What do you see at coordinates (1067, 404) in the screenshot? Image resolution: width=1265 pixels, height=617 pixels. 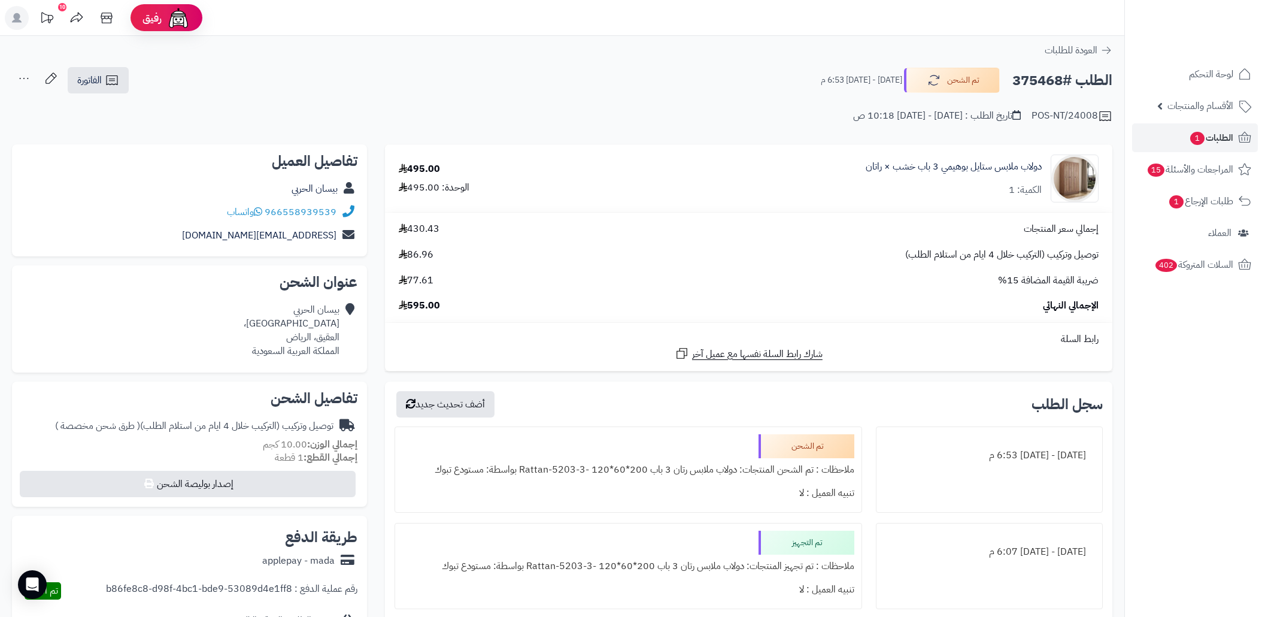 I see `h3: سجل الطلب` at bounding box center [1067, 404].